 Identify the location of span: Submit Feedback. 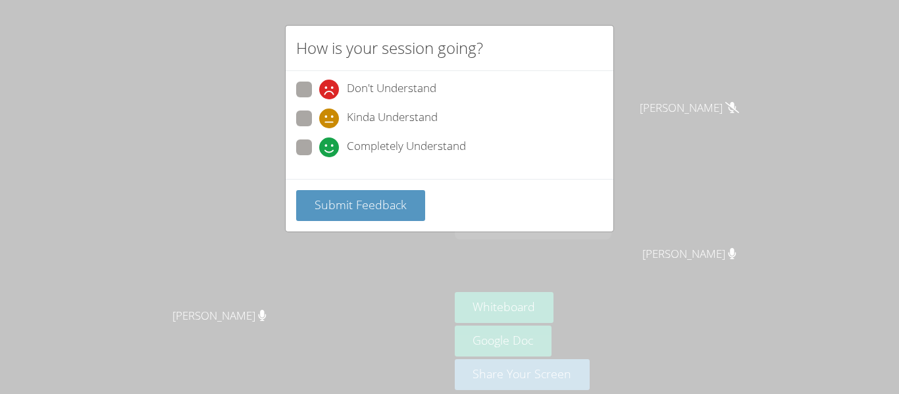
(360, 205).